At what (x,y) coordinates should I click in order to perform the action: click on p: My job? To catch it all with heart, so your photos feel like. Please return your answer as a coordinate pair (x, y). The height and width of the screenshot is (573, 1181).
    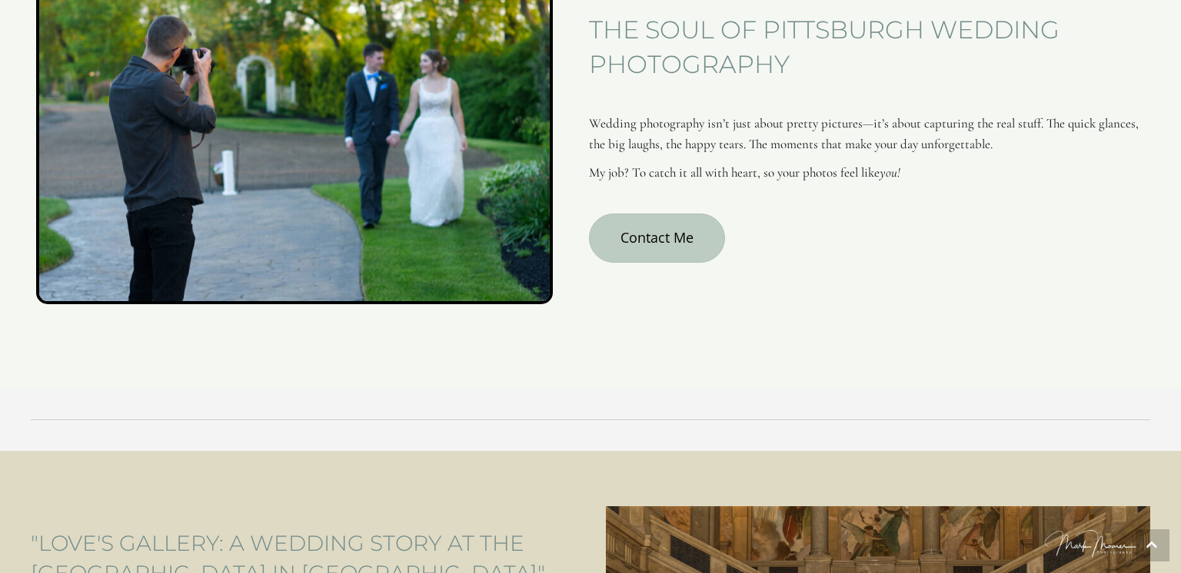
    Looking at the image, I should click on (869, 172).